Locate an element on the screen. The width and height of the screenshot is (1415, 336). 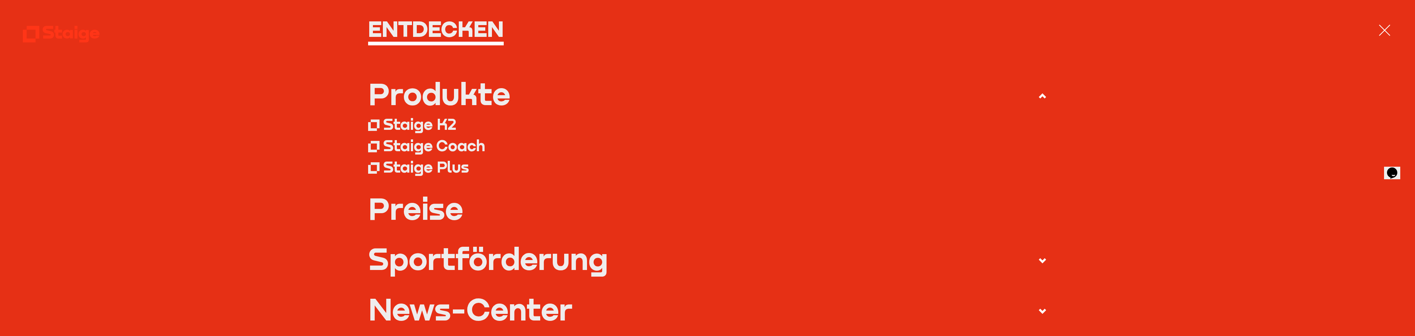
div: Staige K2 is located at coordinates (420, 124).